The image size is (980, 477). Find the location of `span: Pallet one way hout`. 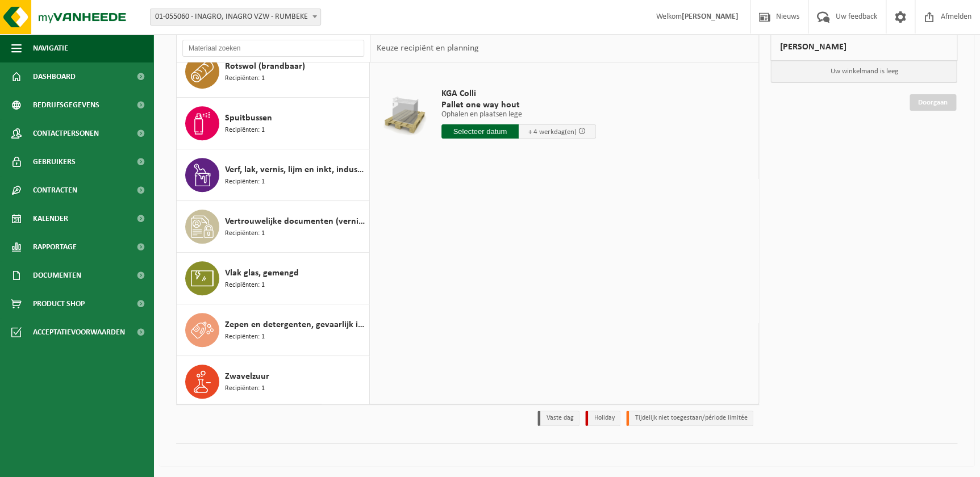

span: Pallet one way hout is located at coordinates (519, 105).